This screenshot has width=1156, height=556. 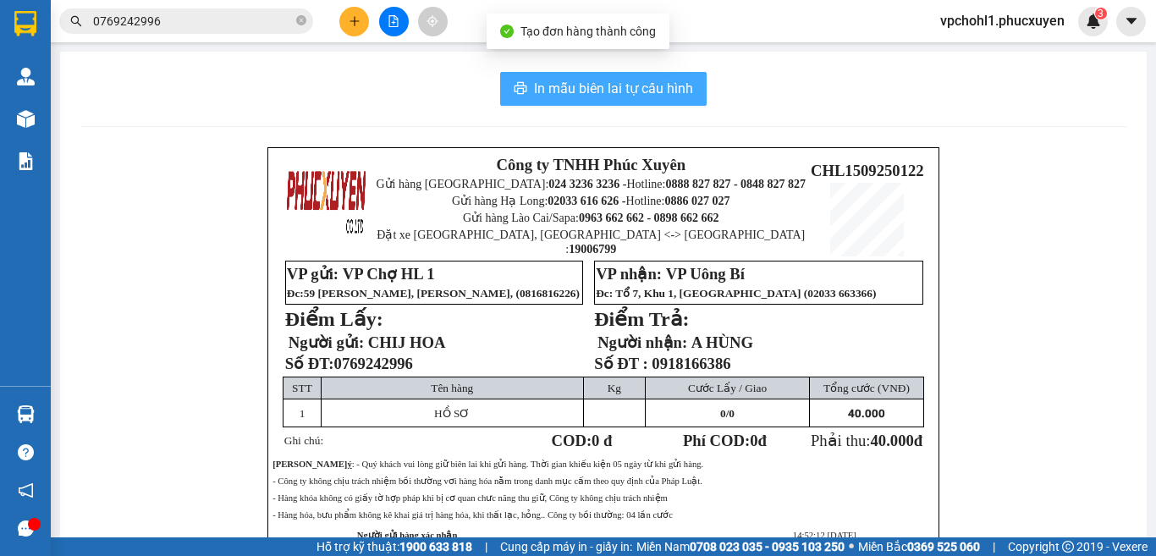 I want to click on strong: Người nhận:, so click(x=642, y=342).